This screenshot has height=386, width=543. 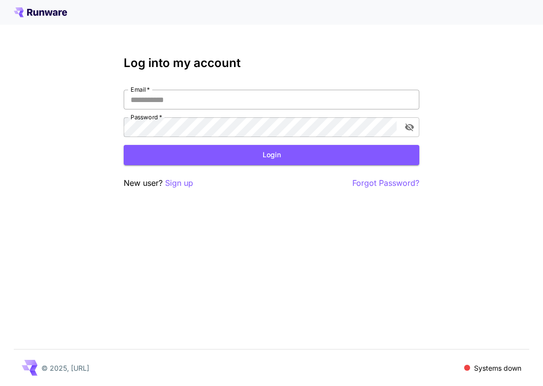 I want to click on button: Login, so click(x=272, y=155).